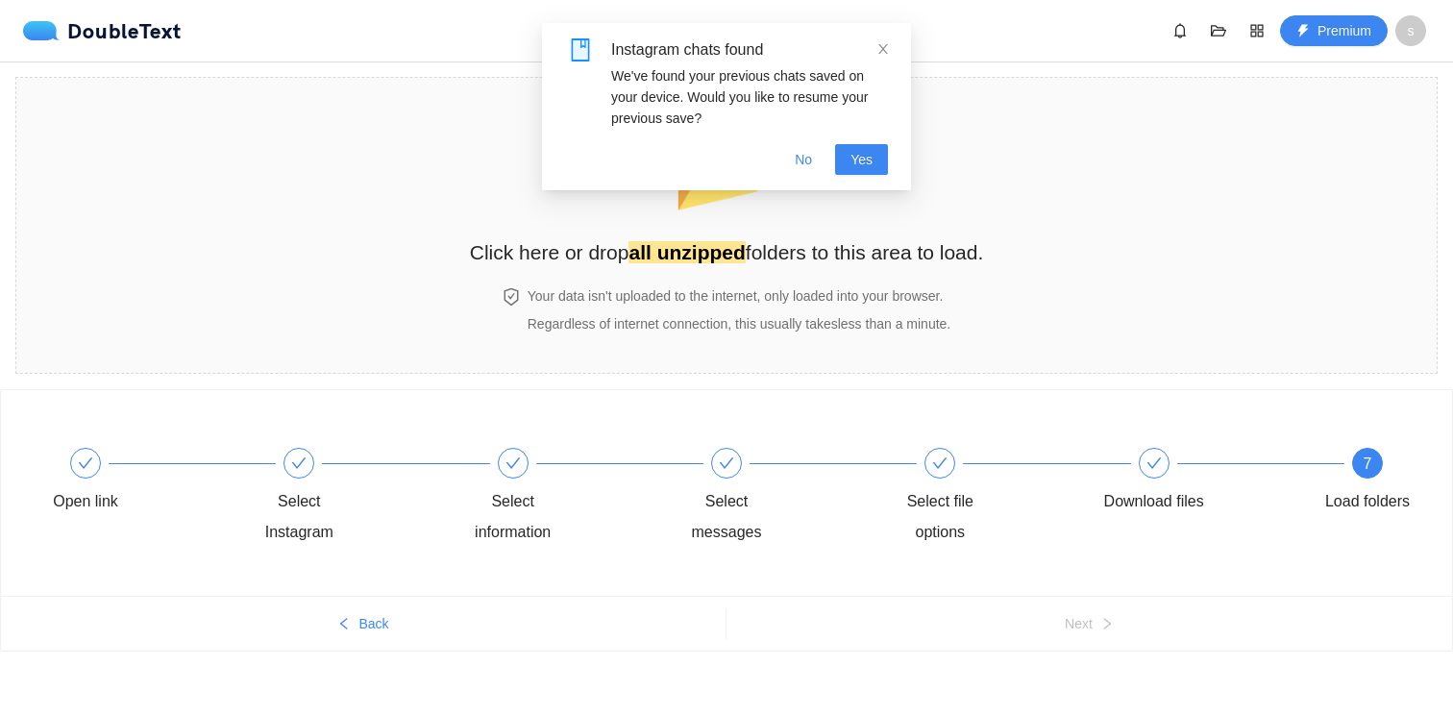 This screenshot has height=714, width=1453. What do you see at coordinates (1367, 463) in the screenshot?
I see `span: 7` at bounding box center [1367, 463].